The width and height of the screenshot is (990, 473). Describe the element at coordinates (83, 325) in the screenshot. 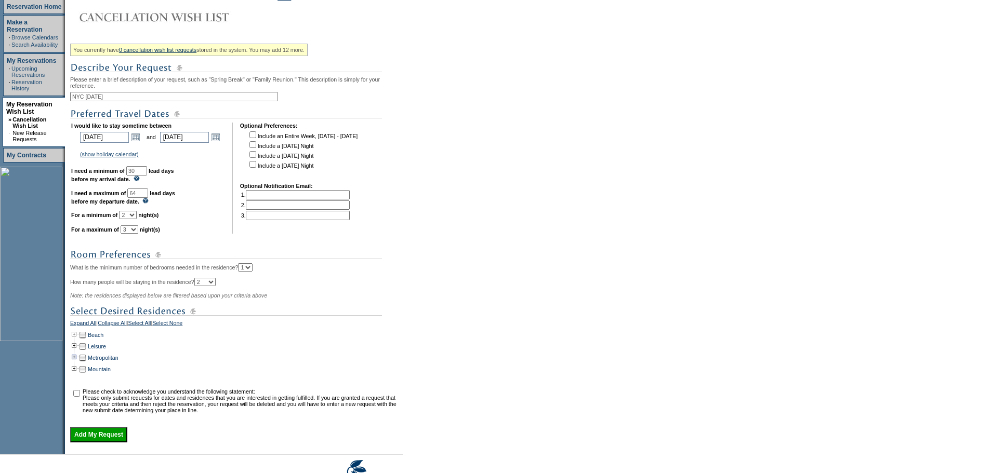

I see `a: Expand All` at that location.